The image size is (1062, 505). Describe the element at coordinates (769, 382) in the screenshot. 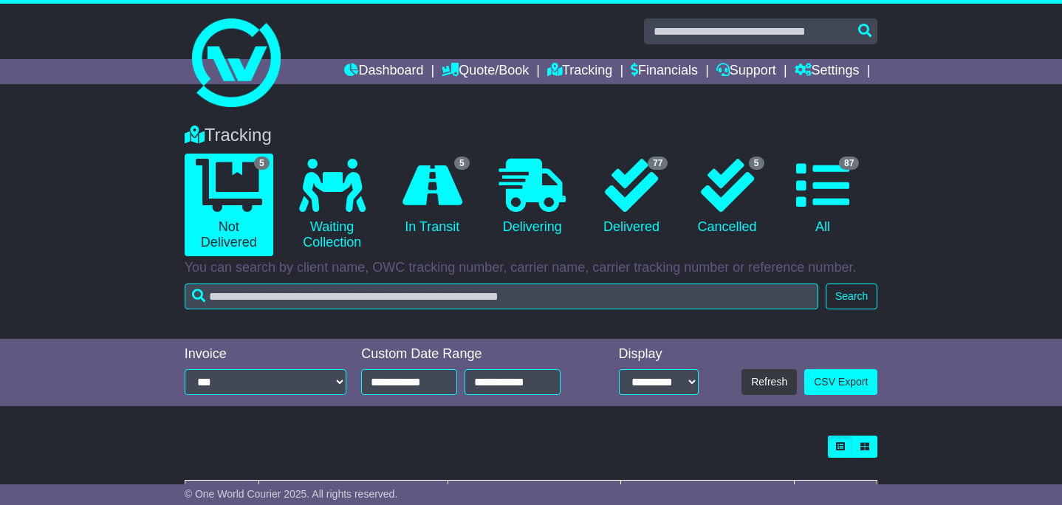

I see `button: Refresh` at that location.